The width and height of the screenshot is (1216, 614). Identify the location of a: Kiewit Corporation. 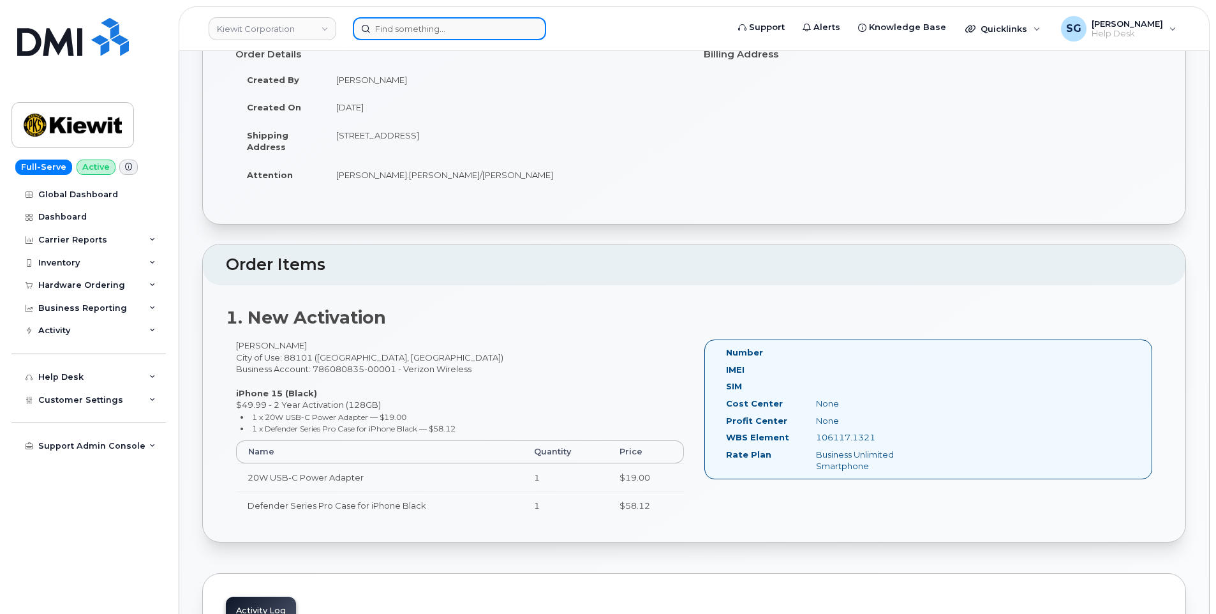
(272, 29).